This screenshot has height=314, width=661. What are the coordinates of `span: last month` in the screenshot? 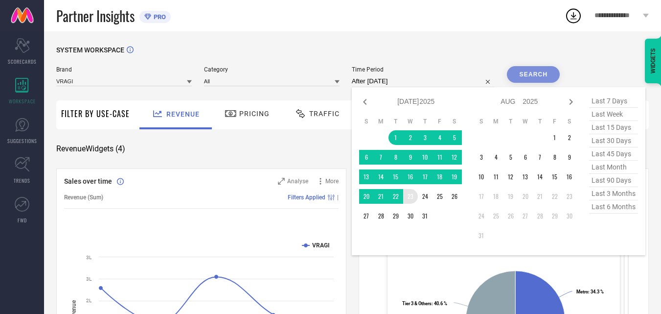 It's located at (614, 167).